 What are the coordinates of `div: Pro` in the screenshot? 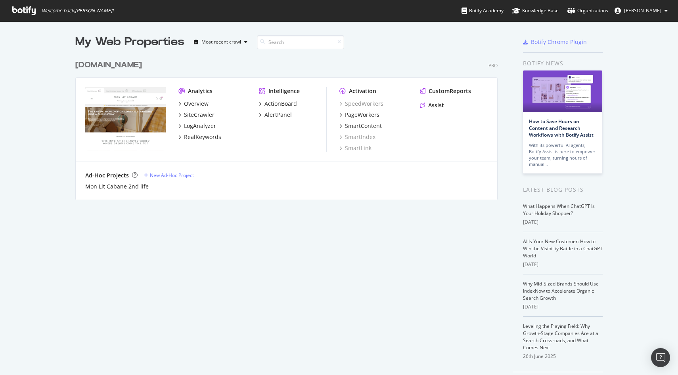 It's located at (493, 65).